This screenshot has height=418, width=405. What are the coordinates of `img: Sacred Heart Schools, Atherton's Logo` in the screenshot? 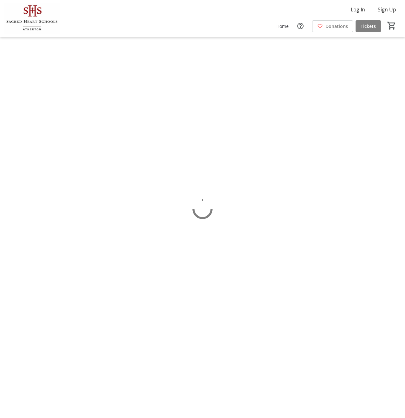 It's located at (32, 18).